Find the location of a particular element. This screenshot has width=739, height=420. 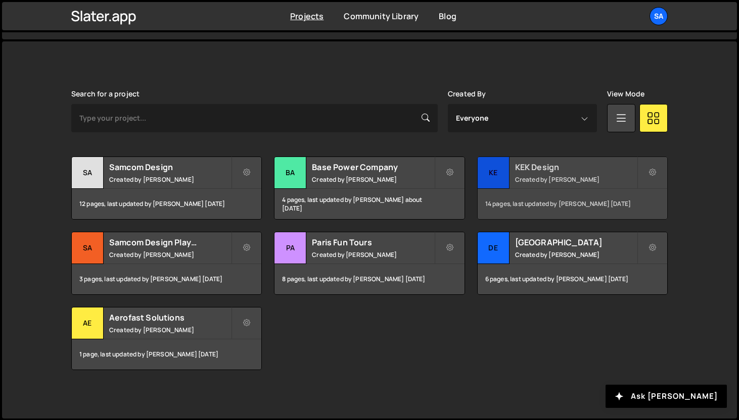

div: KE is located at coordinates (493, 173).